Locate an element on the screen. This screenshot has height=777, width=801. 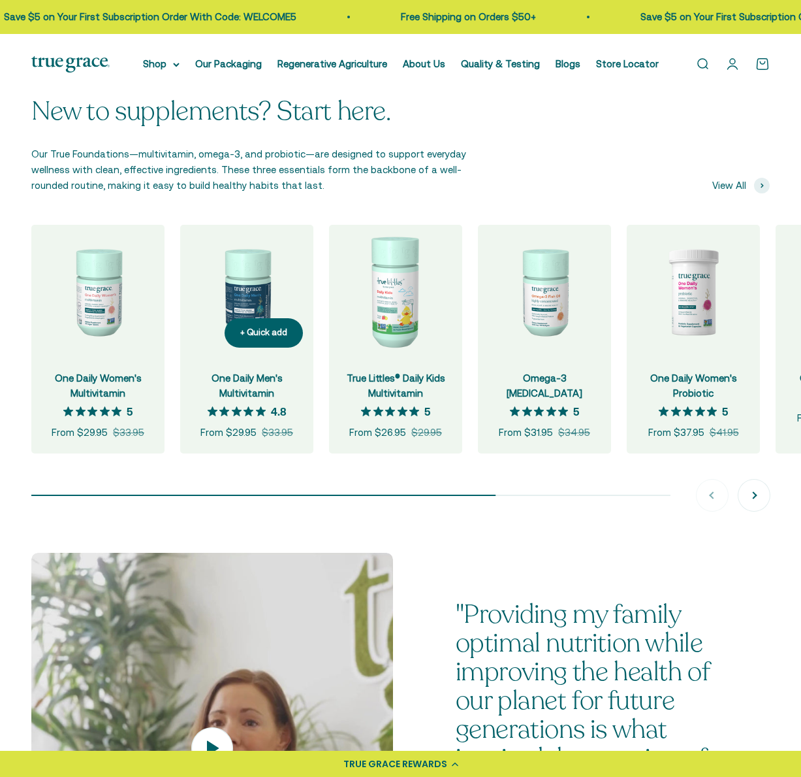
span: View All is located at coordinates (730, 185).